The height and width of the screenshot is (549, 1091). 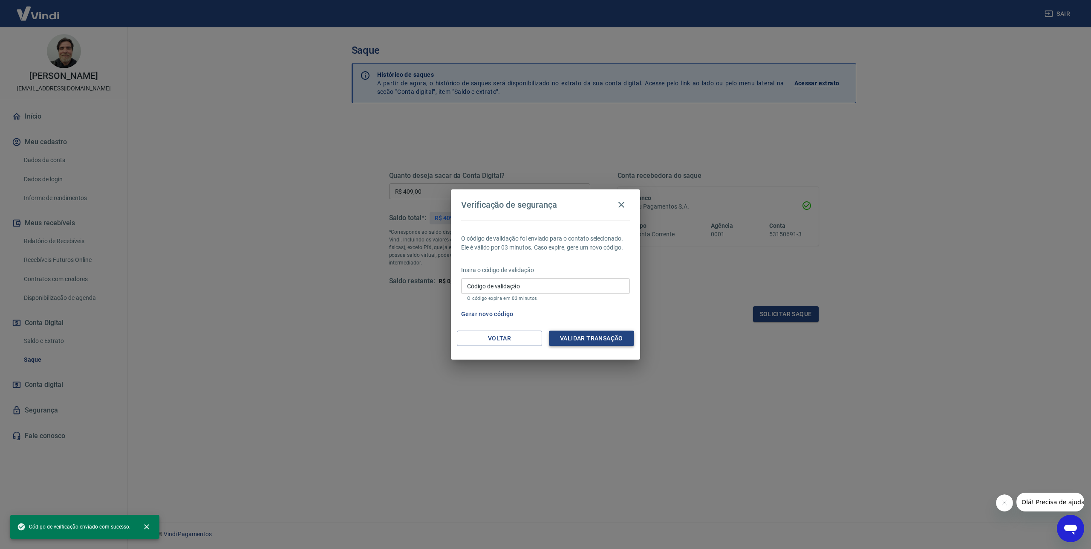 I want to click on p: O código de validação foi enviado para o contato selecionado. Ele é válido por 03 minutos. Caso e..., so click(x=546, y=243).